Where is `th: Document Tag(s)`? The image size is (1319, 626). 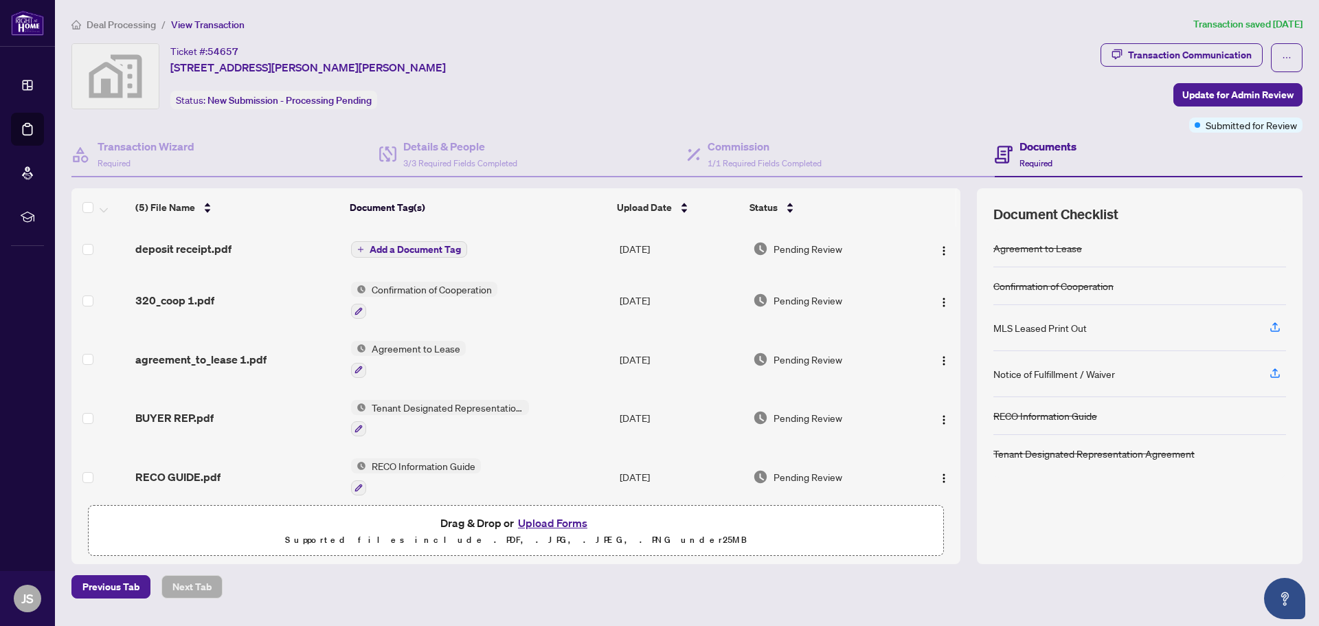
th: Document Tag(s) is located at coordinates (478, 208).